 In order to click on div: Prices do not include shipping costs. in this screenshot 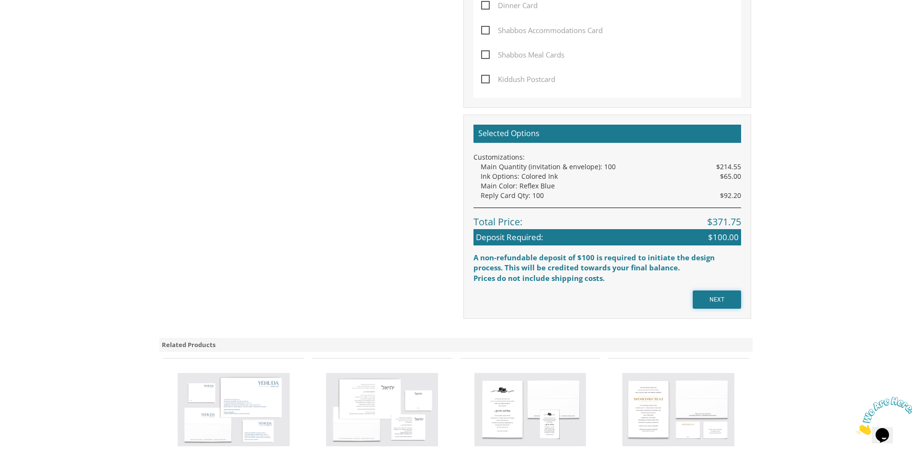, I will do `click(607, 278)`.